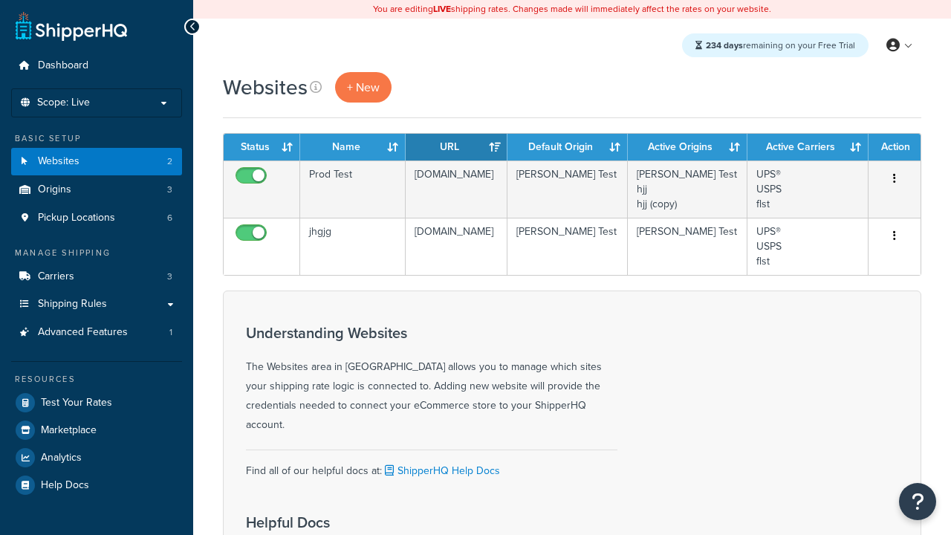 This screenshot has height=535, width=951. I want to click on div: Find all of our helpful docs at:, so click(432, 465).